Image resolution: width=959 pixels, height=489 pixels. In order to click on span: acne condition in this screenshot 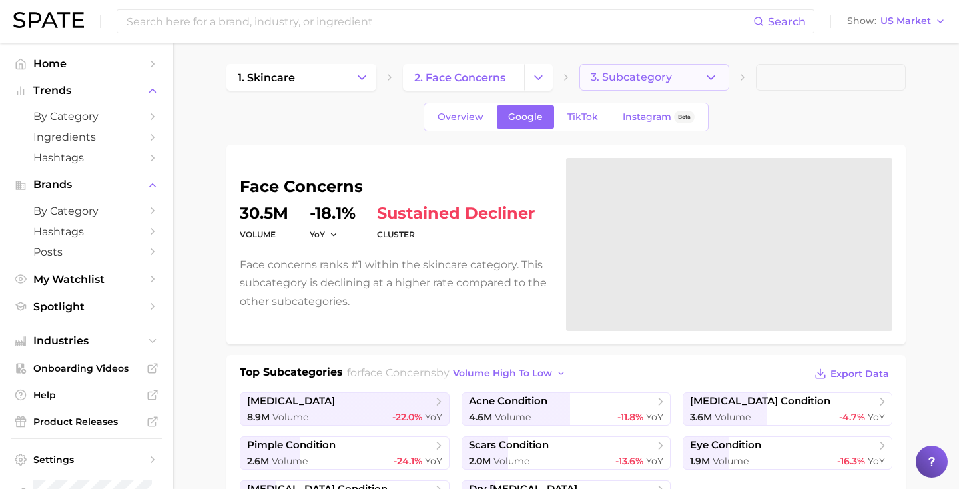, I will do `click(508, 401)`.